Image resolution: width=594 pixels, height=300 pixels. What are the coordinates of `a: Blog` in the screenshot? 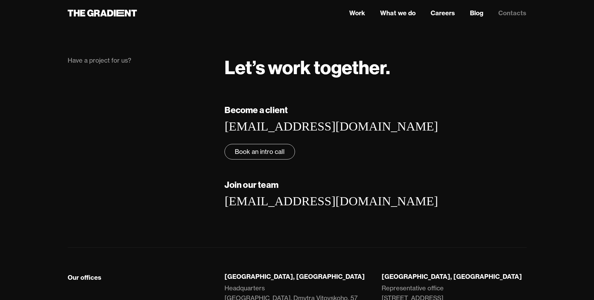 It's located at (476, 13).